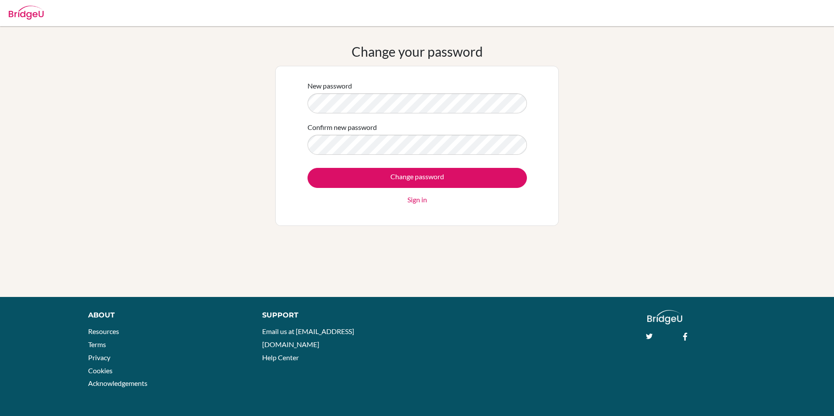 This screenshot has width=834, height=416. What do you see at coordinates (334, 315) in the screenshot?
I see `div: Support` at bounding box center [334, 315].